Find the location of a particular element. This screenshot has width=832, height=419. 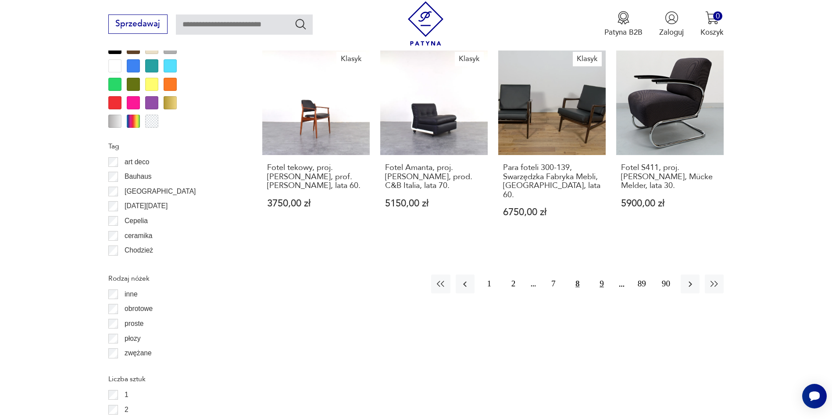

p: inne is located at coordinates (131, 294).